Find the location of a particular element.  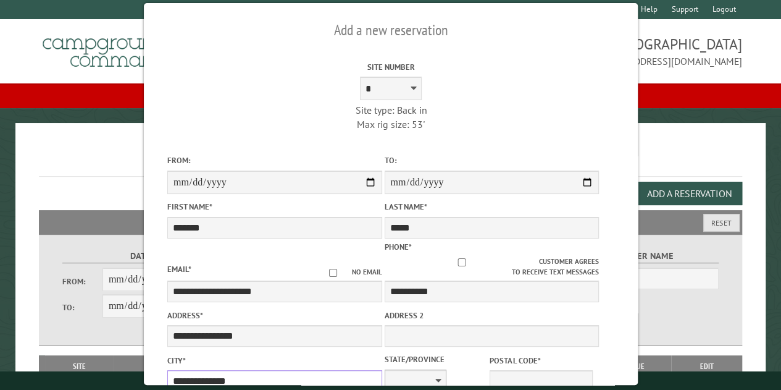

th: Dates is located at coordinates (158, 366).